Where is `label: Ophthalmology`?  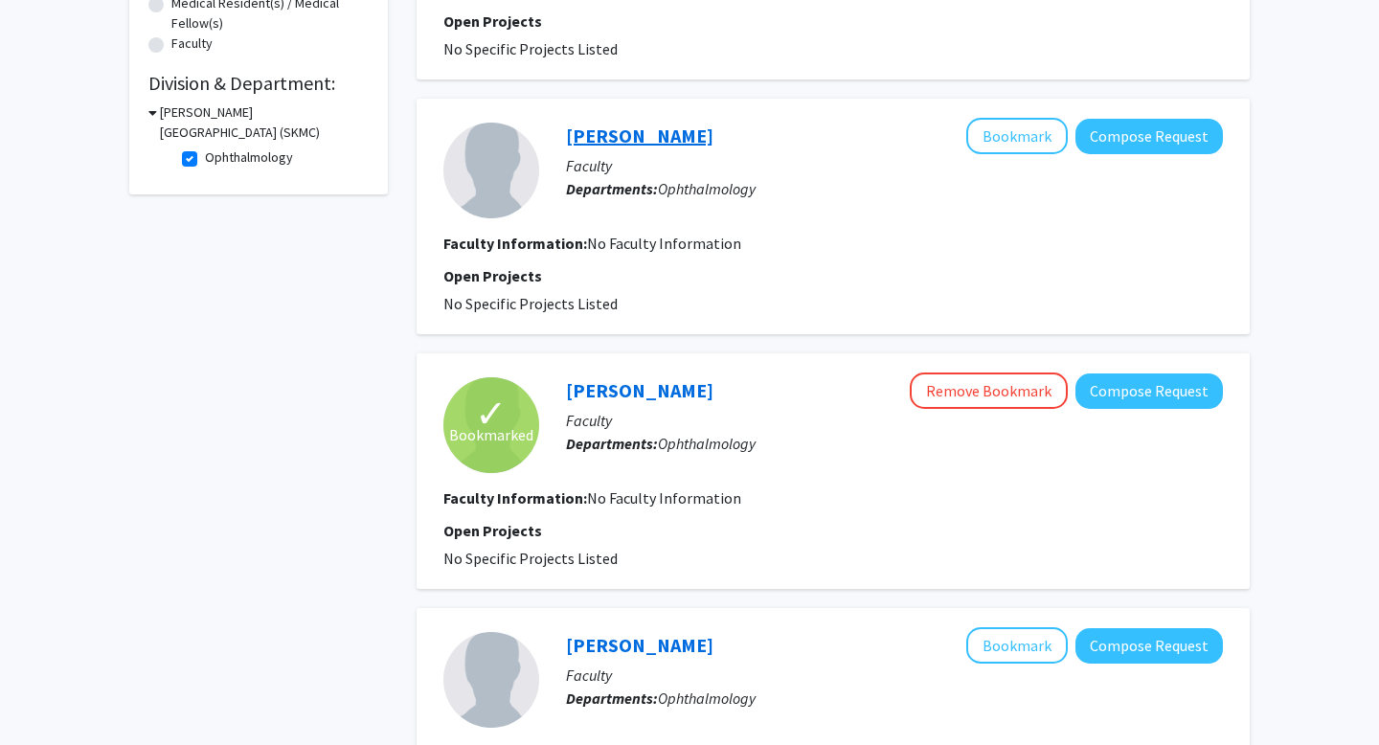 label: Ophthalmology is located at coordinates (249, 157).